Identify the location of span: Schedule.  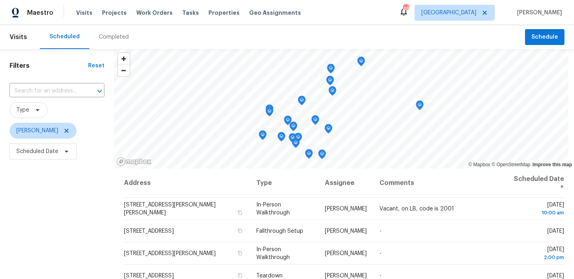
(545, 37).